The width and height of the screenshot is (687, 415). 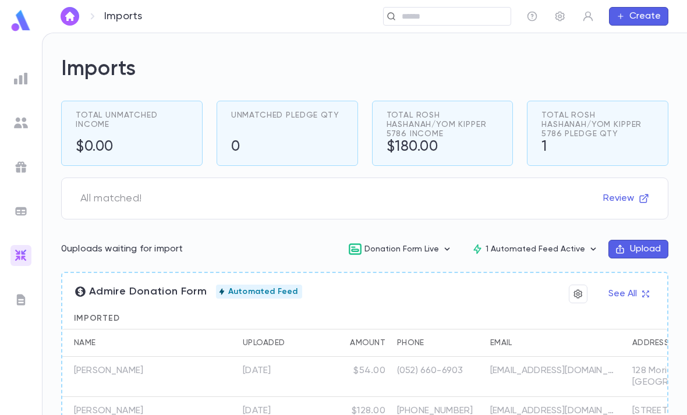 What do you see at coordinates (401, 249) in the screenshot?
I see `button: Donation Form Live` at bounding box center [401, 249].